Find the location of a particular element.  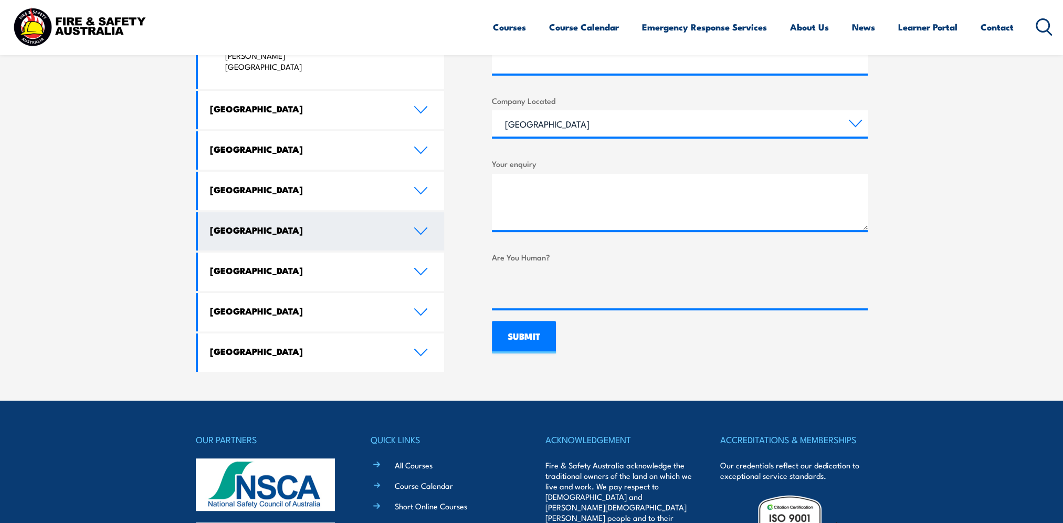

a: Contact is located at coordinates (997, 27).